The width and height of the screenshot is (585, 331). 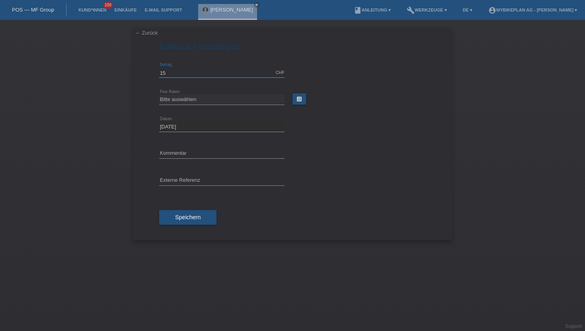 I want to click on a: POS — MF Group, so click(x=33, y=10).